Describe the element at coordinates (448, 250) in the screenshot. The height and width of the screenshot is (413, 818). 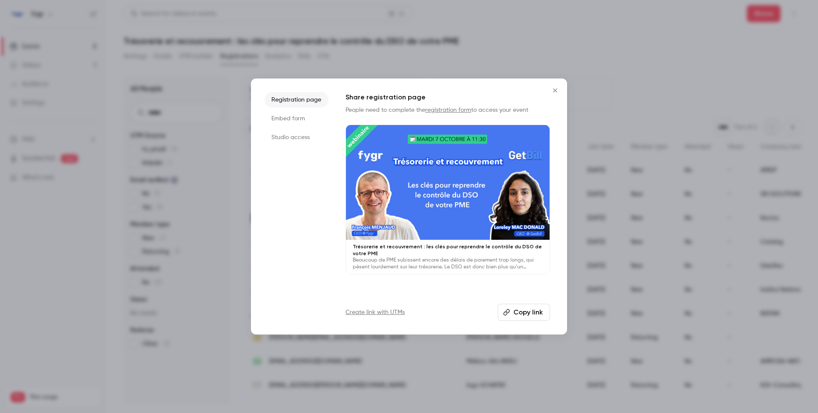
I see `p: Trésorerie et recouvrement : les clés pour reprendre le contrôle du DSO de votre PME` at that location.